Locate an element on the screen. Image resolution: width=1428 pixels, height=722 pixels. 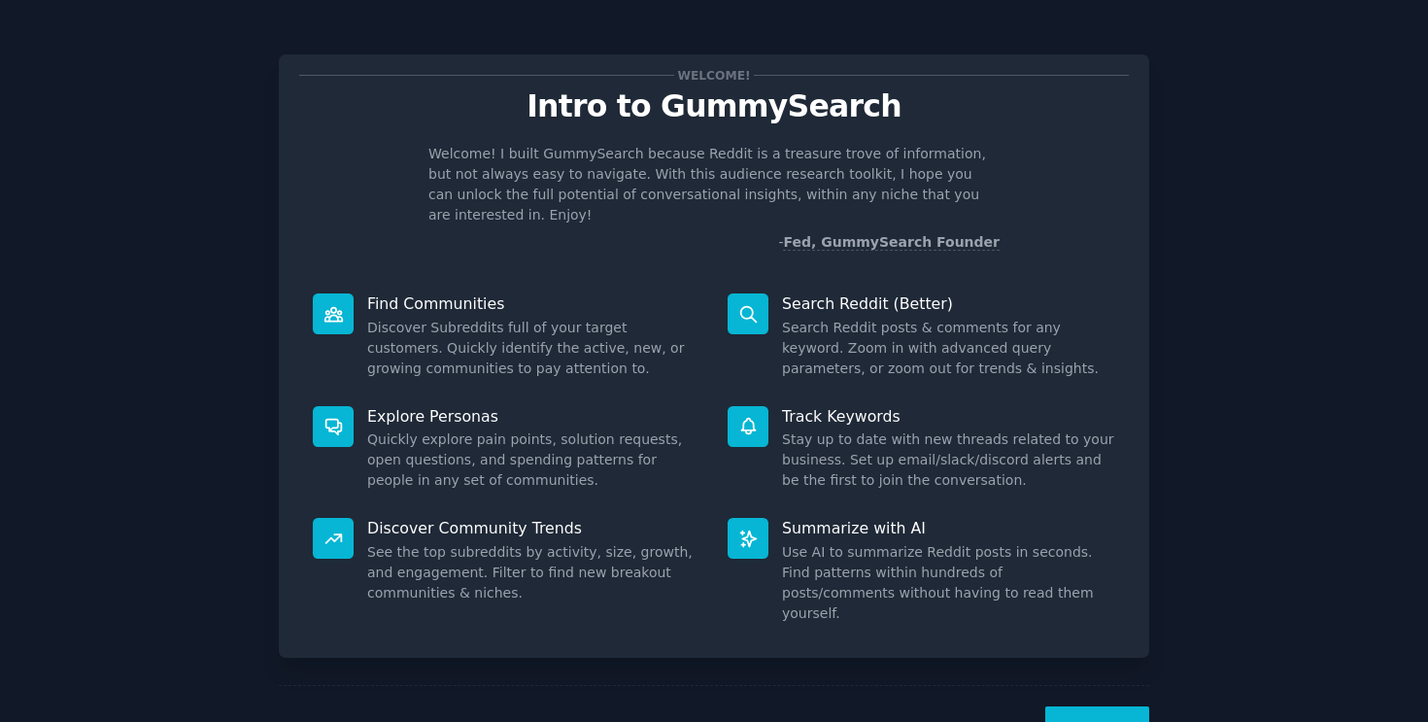
dd: Quickly explore pain points, solution requests, open questions, and spending patterns for people ... is located at coordinates (533, 460).